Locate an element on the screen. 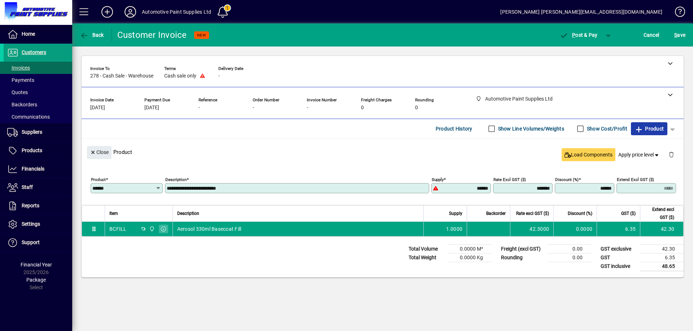 This screenshot has height=331, width=693. button: Apply price level is located at coordinates (639, 155).